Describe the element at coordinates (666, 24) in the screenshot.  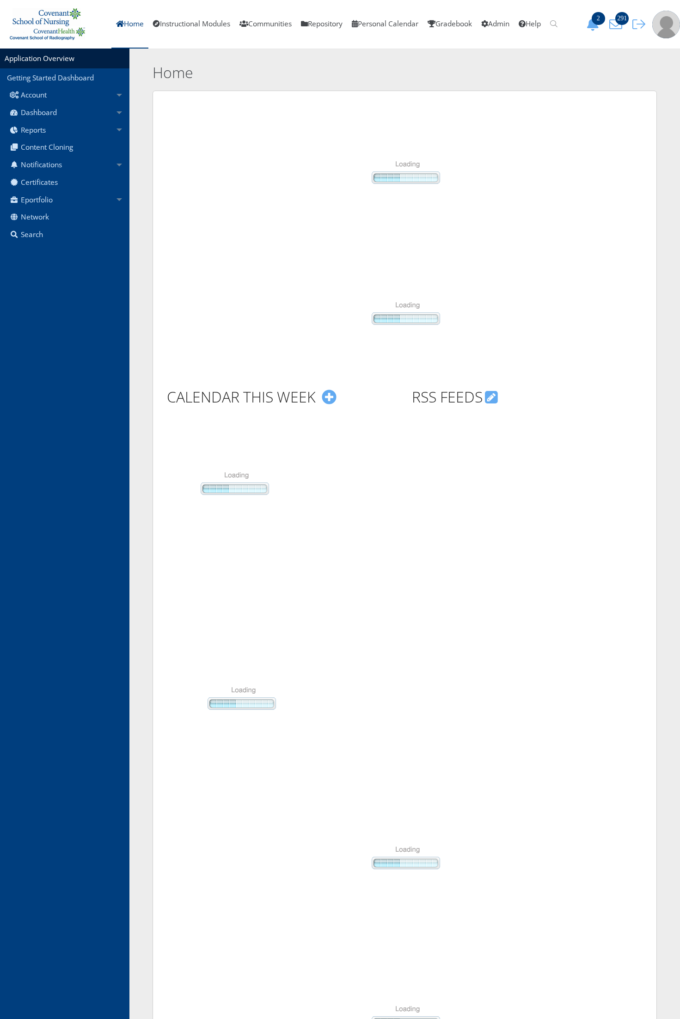
I see `img: user-profile-default-picture.png` at that location.